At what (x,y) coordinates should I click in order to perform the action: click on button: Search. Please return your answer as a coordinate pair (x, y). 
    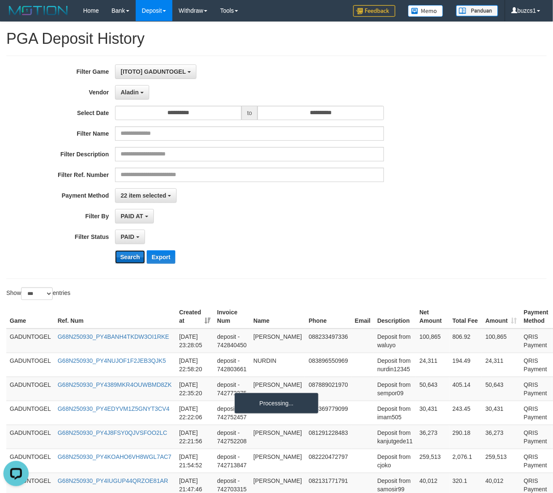
    Looking at the image, I should click on (130, 257).